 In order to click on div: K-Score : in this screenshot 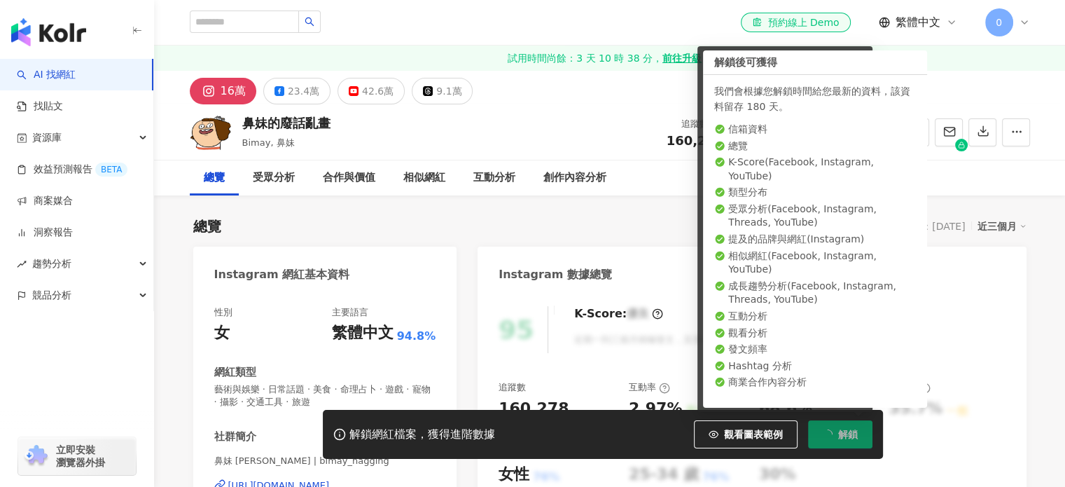, I will do `click(618, 314)`.